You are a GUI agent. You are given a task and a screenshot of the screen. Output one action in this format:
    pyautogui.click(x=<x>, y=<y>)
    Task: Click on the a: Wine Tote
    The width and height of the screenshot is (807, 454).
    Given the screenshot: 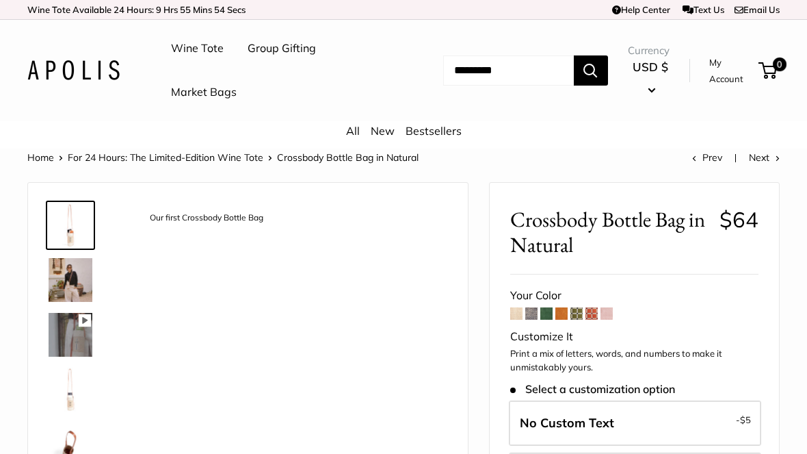 What is the action you would take?
    pyautogui.click(x=197, y=49)
    